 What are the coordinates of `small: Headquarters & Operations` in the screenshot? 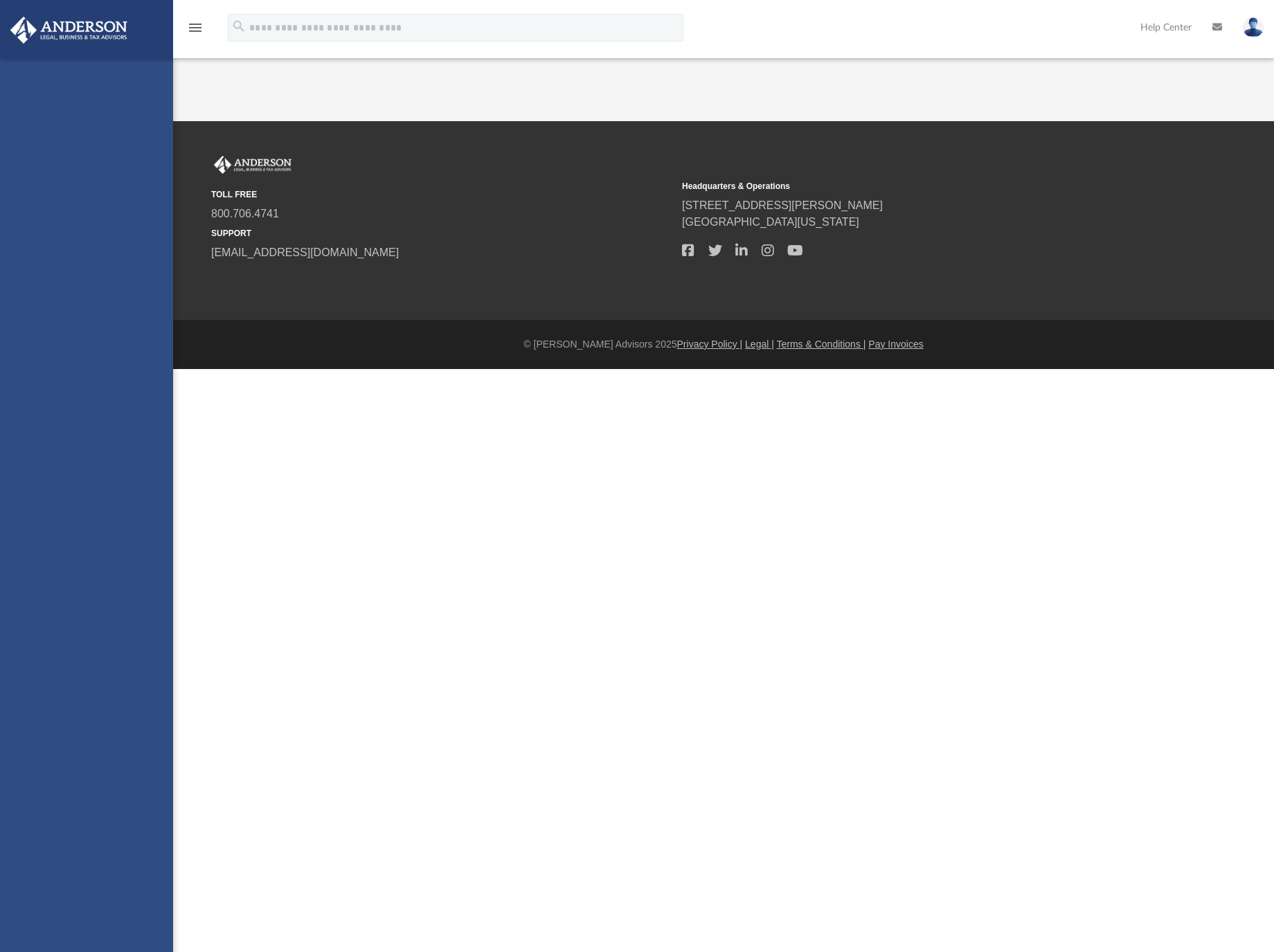 It's located at (912, 186).